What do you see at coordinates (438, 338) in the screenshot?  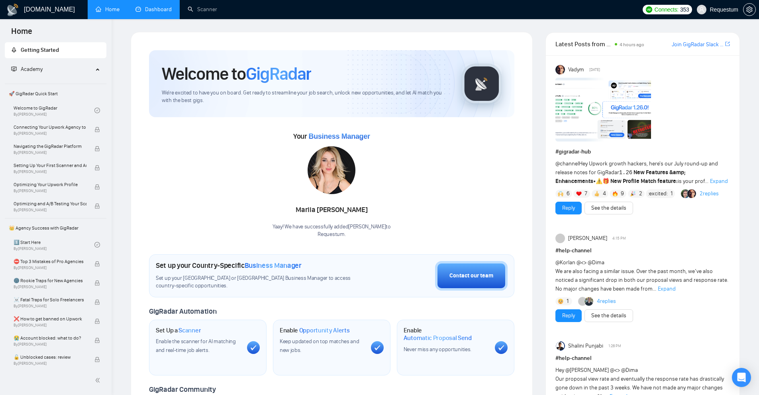 I see `span: Automatic Proposal Send` at bounding box center [438, 338].